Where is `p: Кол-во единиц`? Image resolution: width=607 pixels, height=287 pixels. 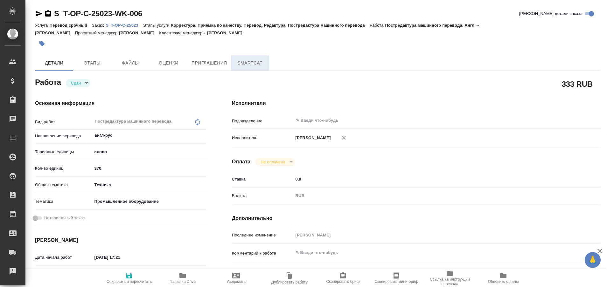 p: Кол-во единиц is located at coordinates (64, 169).